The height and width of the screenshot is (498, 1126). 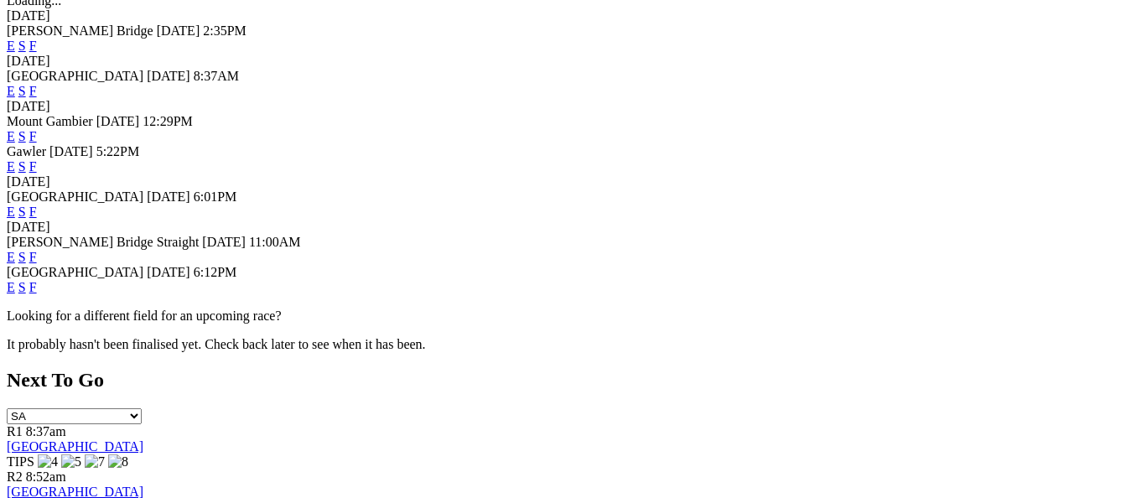 I want to click on img: 4, so click(x=48, y=462).